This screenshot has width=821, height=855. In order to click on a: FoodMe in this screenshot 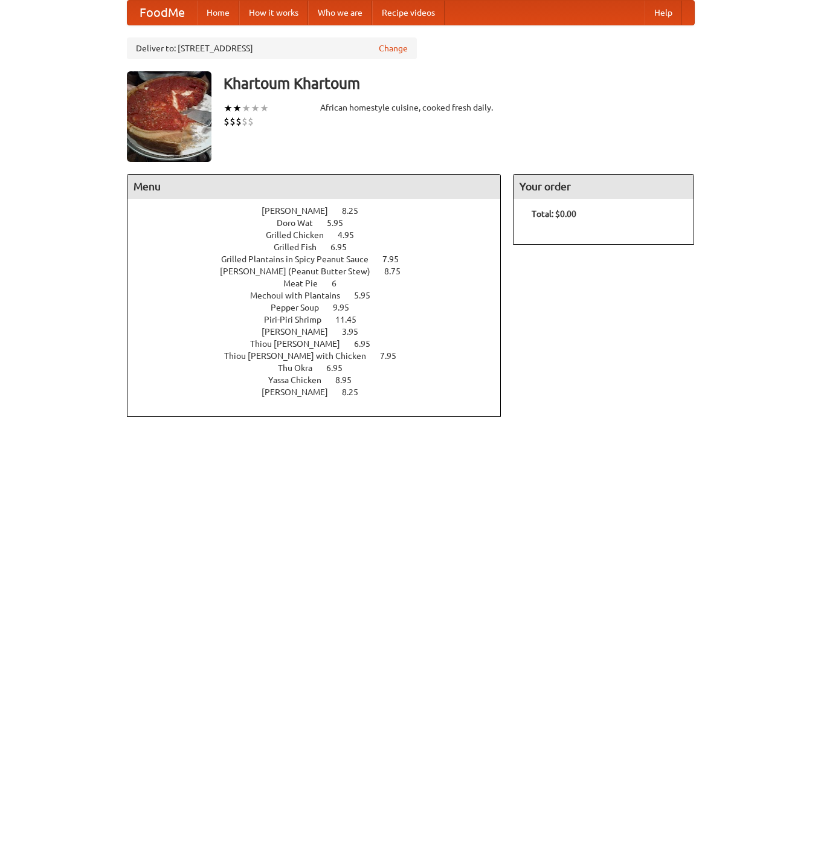, I will do `click(162, 13)`.